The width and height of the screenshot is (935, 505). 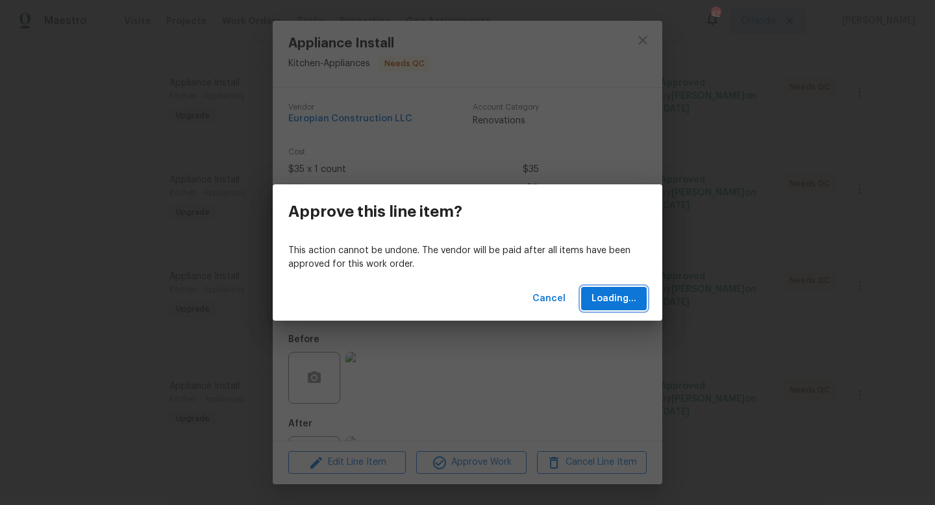 I want to click on p: This action cannot be undone. The vendor will be paid after all items have been approved for this..., so click(x=467, y=258).